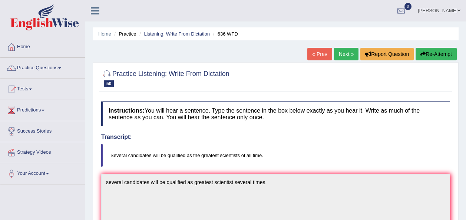 This screenshot has width=466, height=220. Describe the element at coordinates (436, 54) in the screenshot. I see `button: Re-Attempt` at that location.